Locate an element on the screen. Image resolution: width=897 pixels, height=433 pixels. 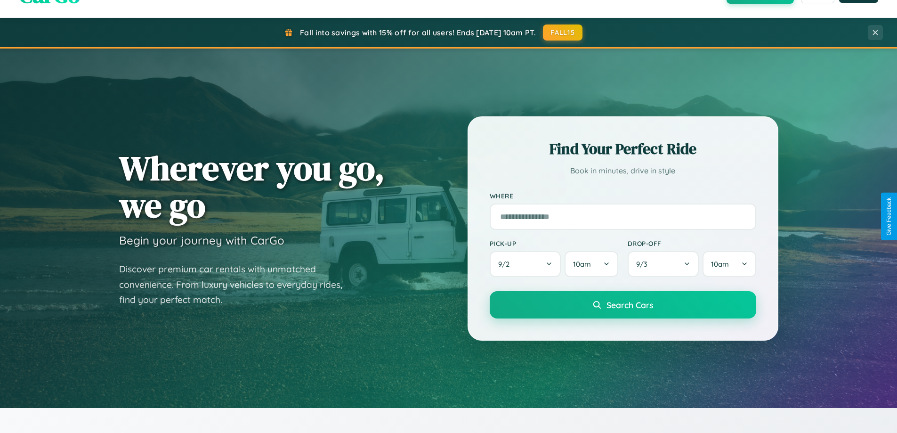
h2: Find Your Perfect Ride is located at coordinates (623, 149).